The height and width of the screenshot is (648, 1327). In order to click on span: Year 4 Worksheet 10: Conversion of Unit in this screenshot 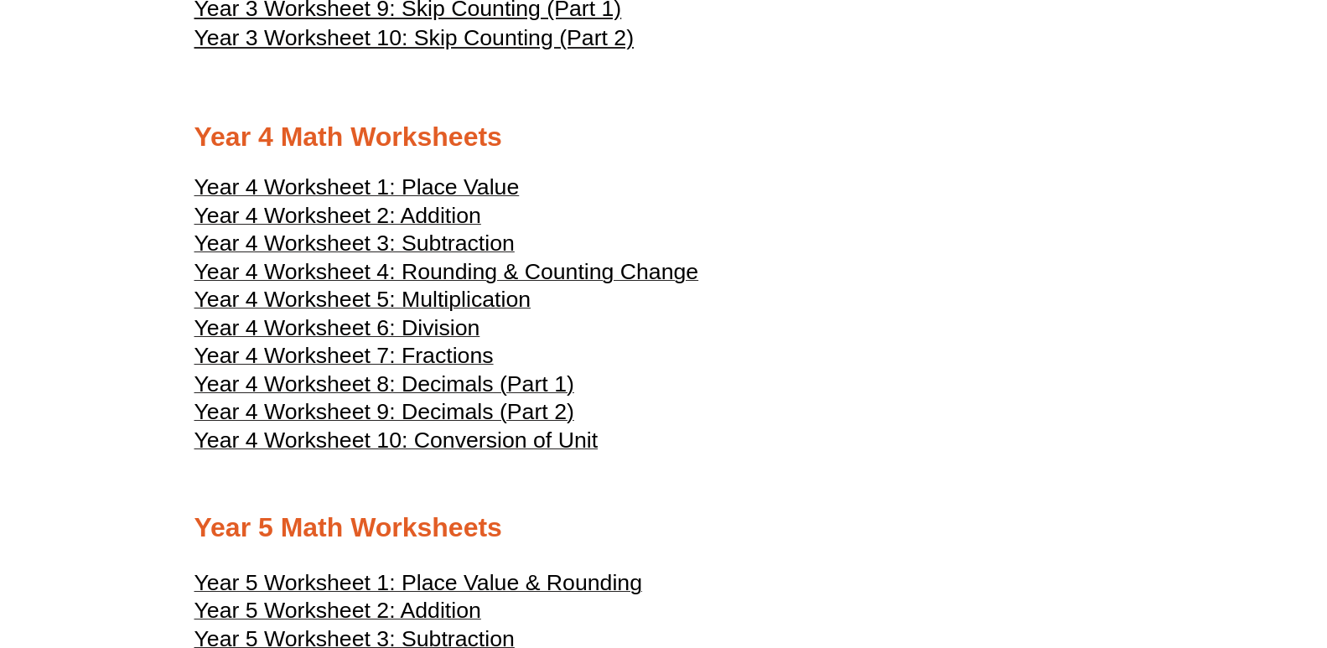, I will do `click(396, 440)`.